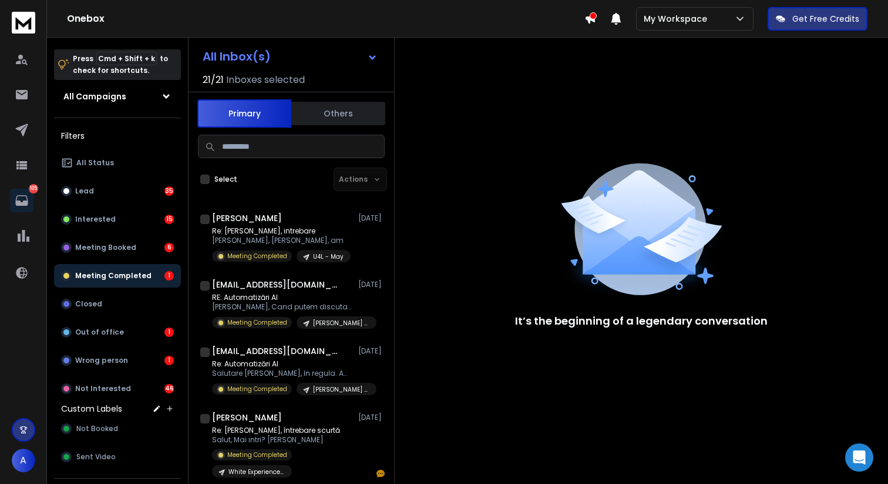 This screenshot has height=484, width=888. I want to click on button: Lead35, so click(118, 191).